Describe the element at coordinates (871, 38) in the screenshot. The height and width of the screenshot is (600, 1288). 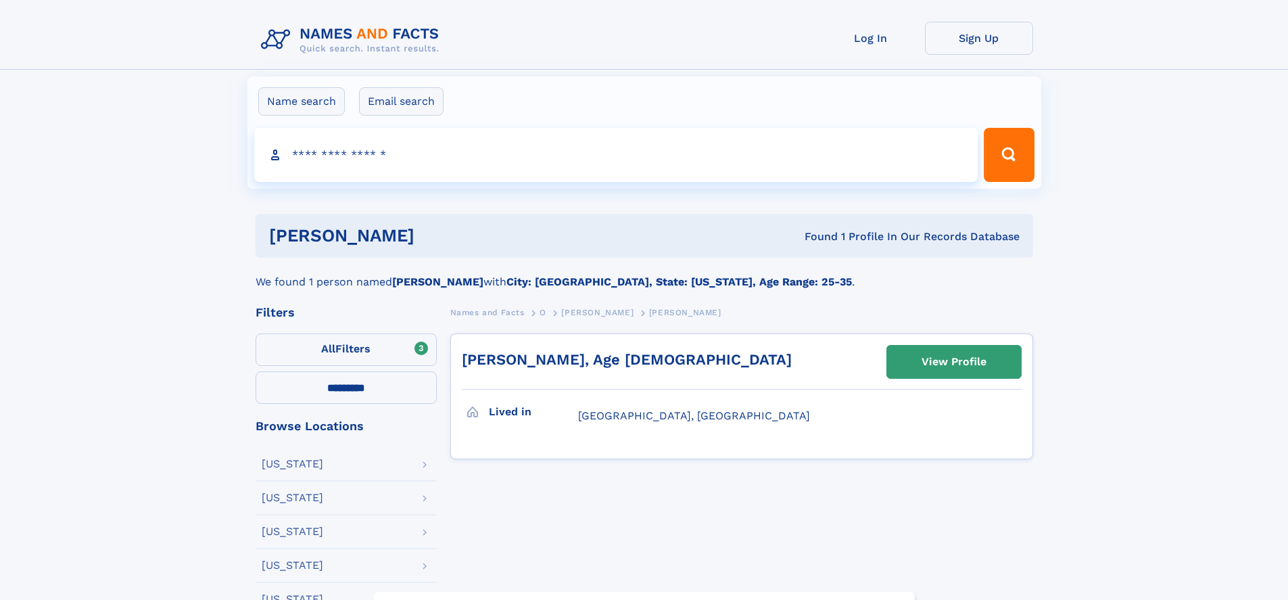
I see `a: Log In` at that location.